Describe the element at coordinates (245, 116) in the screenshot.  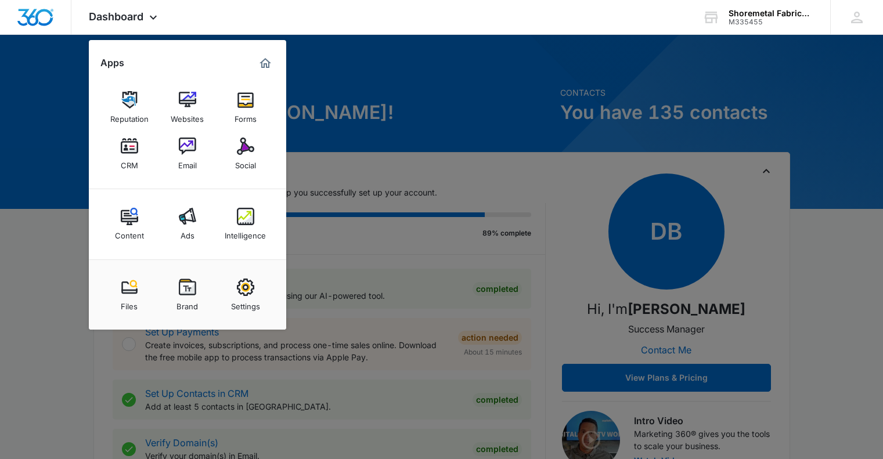
I see `div: Forms` at that location.